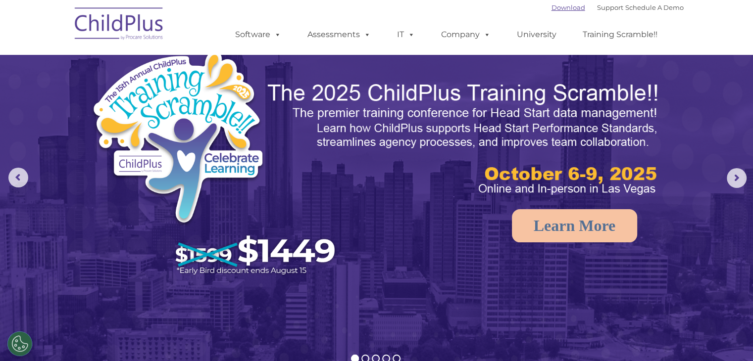  What do you see at coordinates (406, 35) in the screenshot?
I see `a: IT` at bounding box center [406, 35].